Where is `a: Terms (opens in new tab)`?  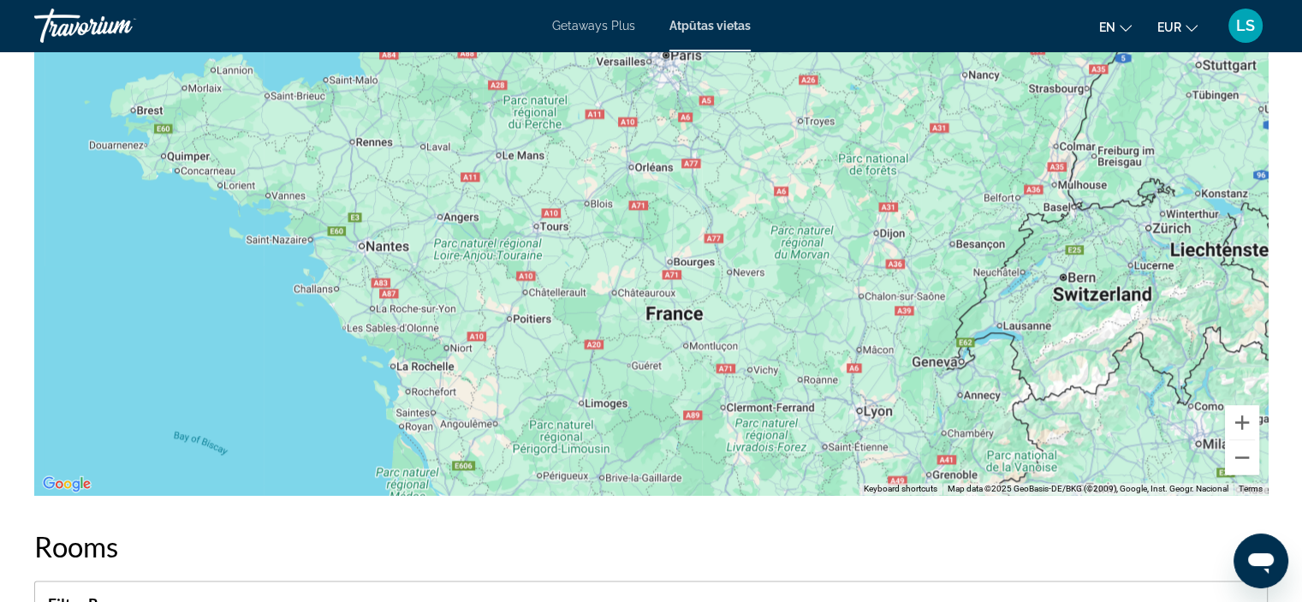 a: Terms (opens in new tab) is located at coordinates (1250, 488).